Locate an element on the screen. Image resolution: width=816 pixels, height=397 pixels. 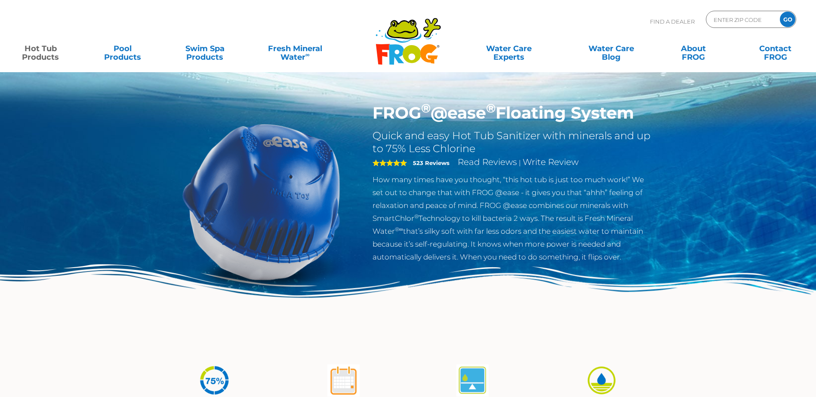
a: PoolProducts is located at coordinates (123, 49).